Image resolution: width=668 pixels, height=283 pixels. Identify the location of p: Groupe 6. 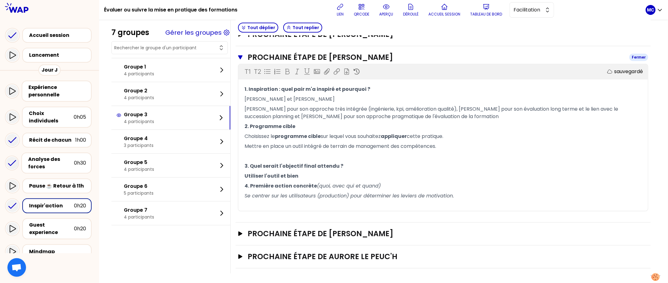
(139, 186).